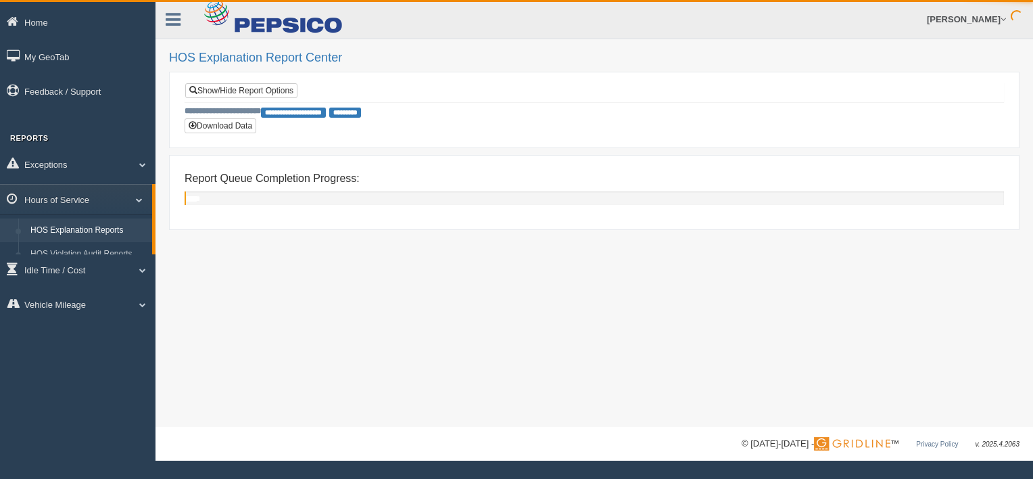  What do you see at coordinates (220, 126) in the screenshot?
I see `button: Download Data` at bounding box center [220, 126].